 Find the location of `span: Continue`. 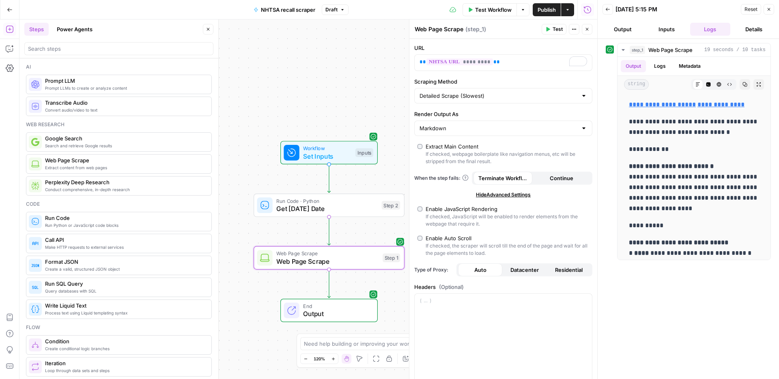

span: Continue is located at coordinates (562, 178).